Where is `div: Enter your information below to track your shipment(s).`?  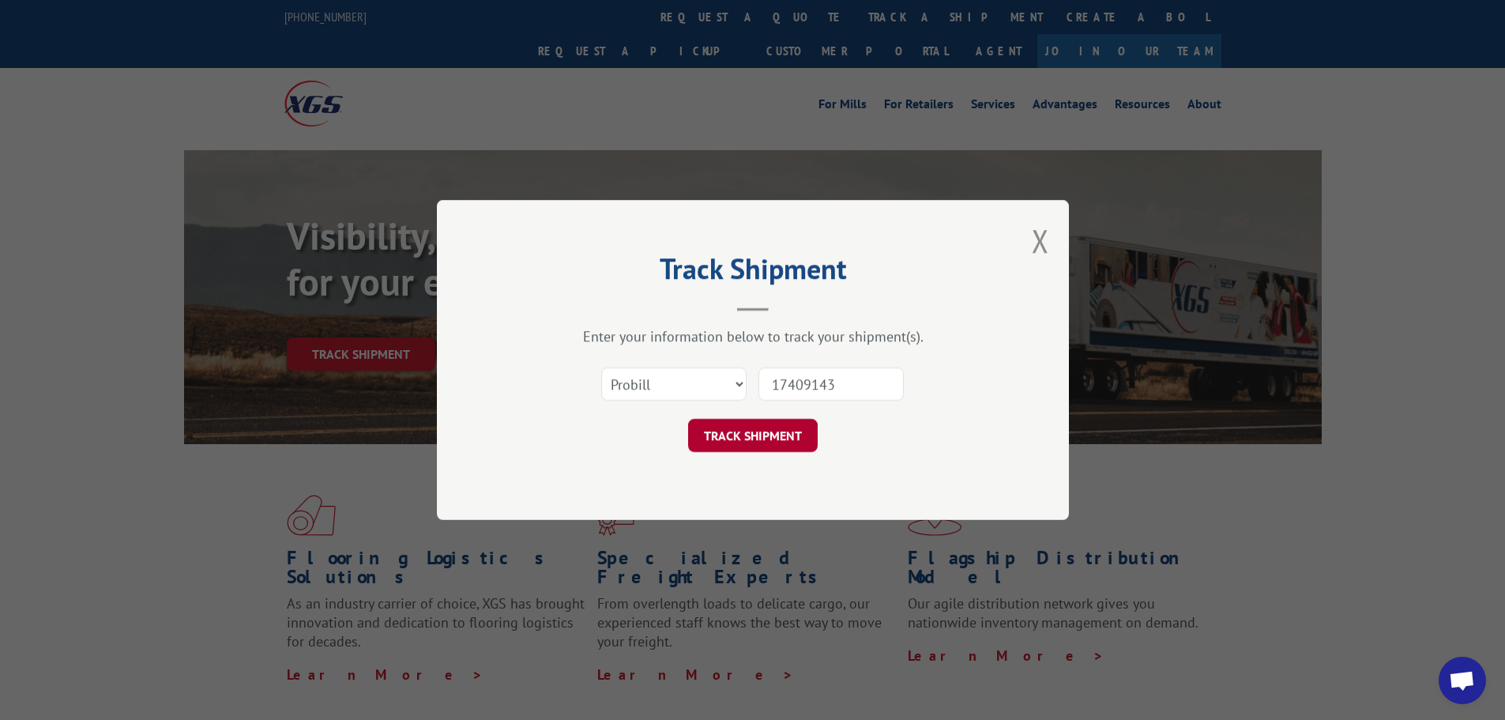
div: Enter your information below to track your shipment(s). is located at coordinates (753, 336).